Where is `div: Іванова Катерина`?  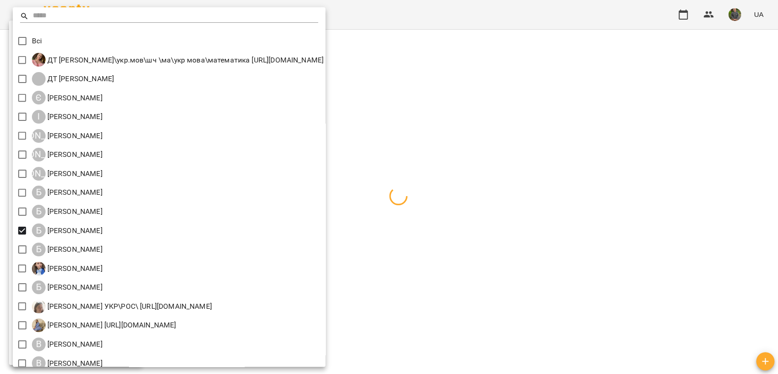 div: Іванова Катерина is located at coordinates (67, 117).